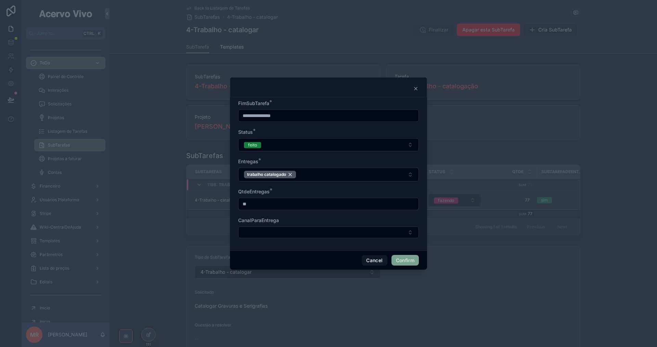  What do you see at coordinates (253, 145) in the screenshot?
I see `div: feito` at bounding box center [253, 145].